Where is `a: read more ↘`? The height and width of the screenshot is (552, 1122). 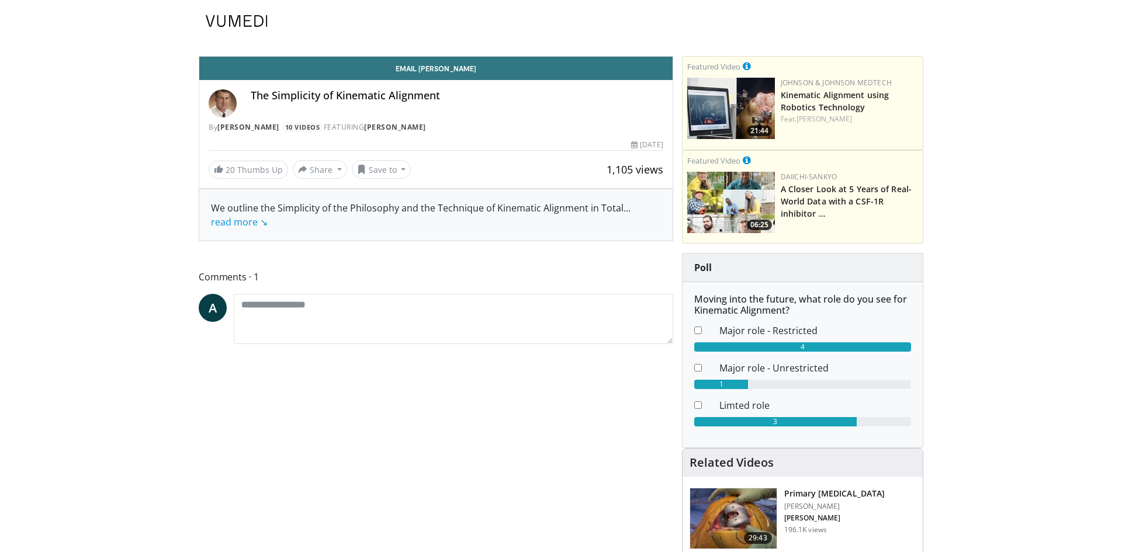 a: read more ↘ is located at coordinates (239, 222).